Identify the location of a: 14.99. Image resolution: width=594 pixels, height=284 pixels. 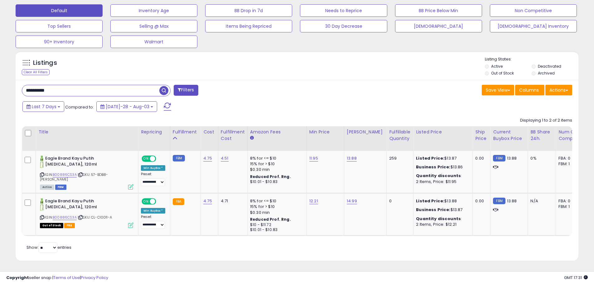
(352, 201).